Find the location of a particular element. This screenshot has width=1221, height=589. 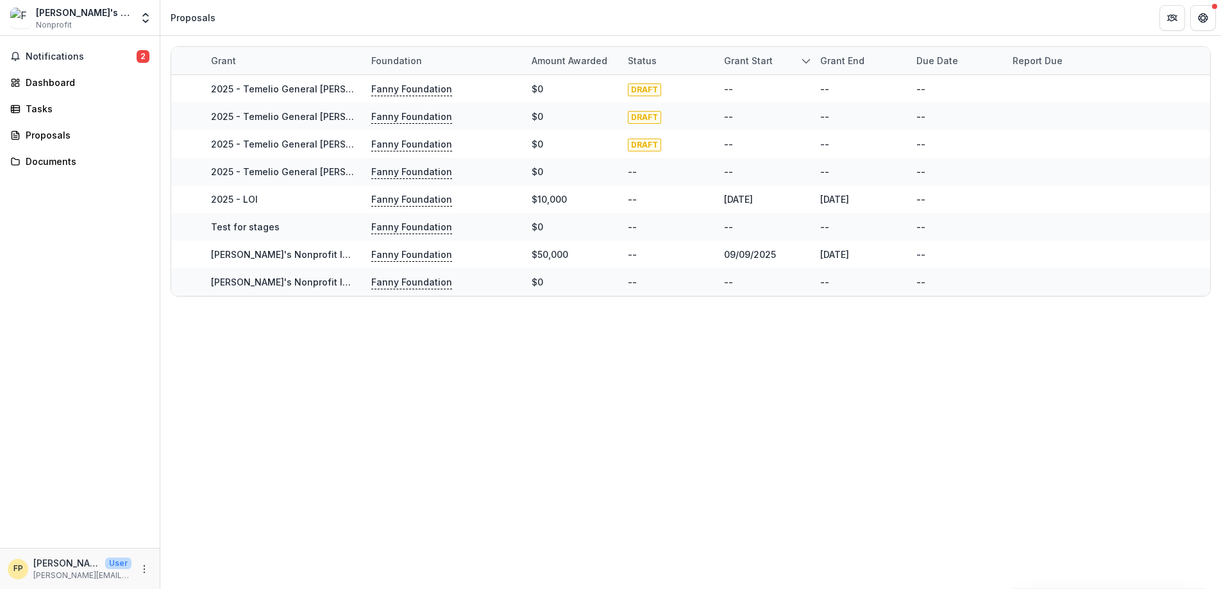

a: Test for stages is located at coordinates (245, 226).